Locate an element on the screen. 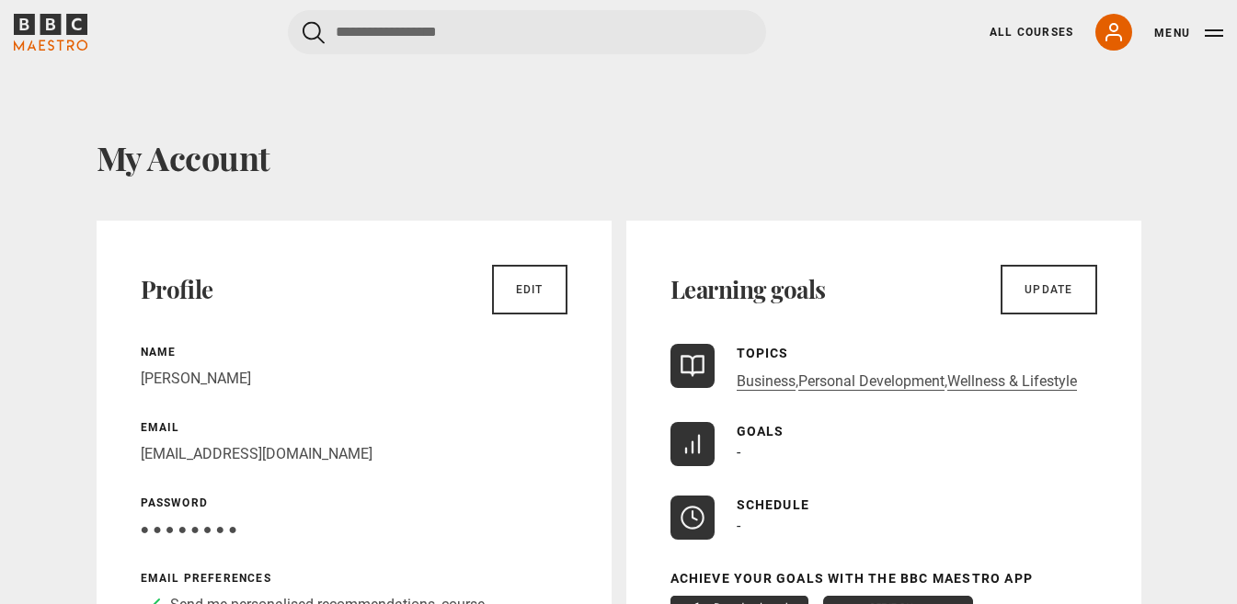  p: Achieve your goals with the BBC Maestro App is located at coordinates (884, 578).